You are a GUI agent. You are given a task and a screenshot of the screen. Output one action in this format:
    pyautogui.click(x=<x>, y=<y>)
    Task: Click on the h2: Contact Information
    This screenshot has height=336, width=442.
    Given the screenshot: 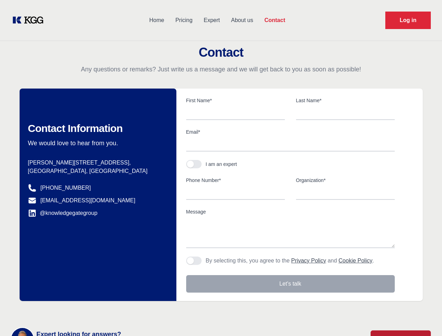 What is the action you would take?
    pyautogui.click(x=97, y=129)
    